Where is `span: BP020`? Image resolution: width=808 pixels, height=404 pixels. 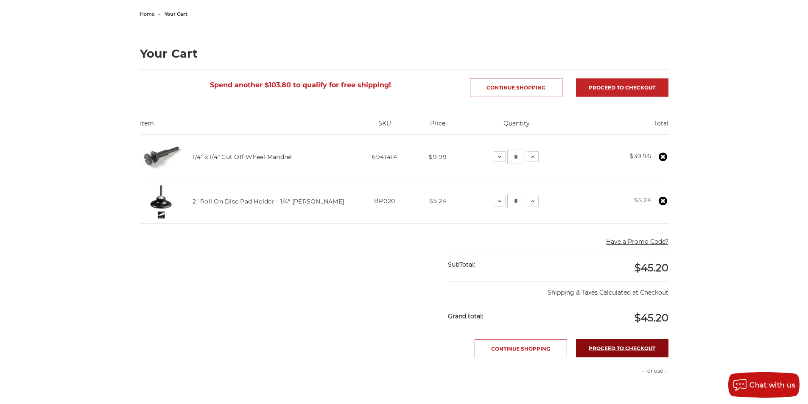
span: BP020 is located at coordinates (385, 201).